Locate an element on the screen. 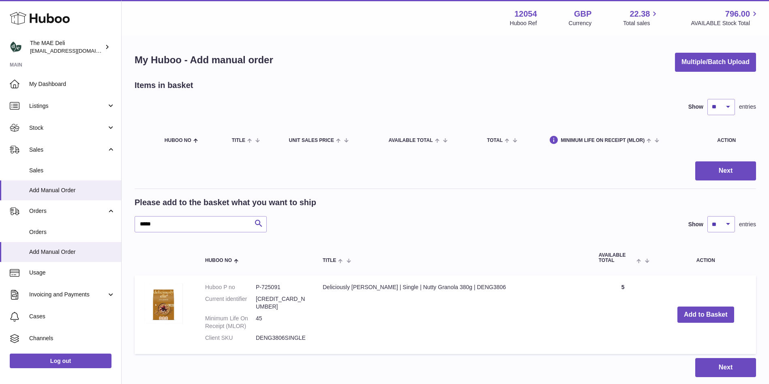 This screenshot has height=384, width=769. td: 5 is located at coordinates (623, 314).